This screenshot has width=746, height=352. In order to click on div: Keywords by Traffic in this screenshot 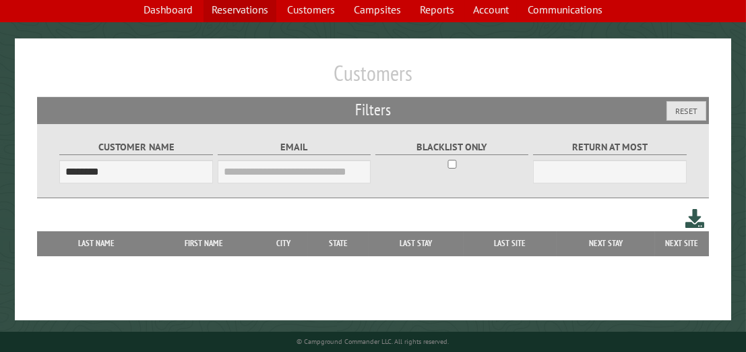, I will do `click(188, 90)`.